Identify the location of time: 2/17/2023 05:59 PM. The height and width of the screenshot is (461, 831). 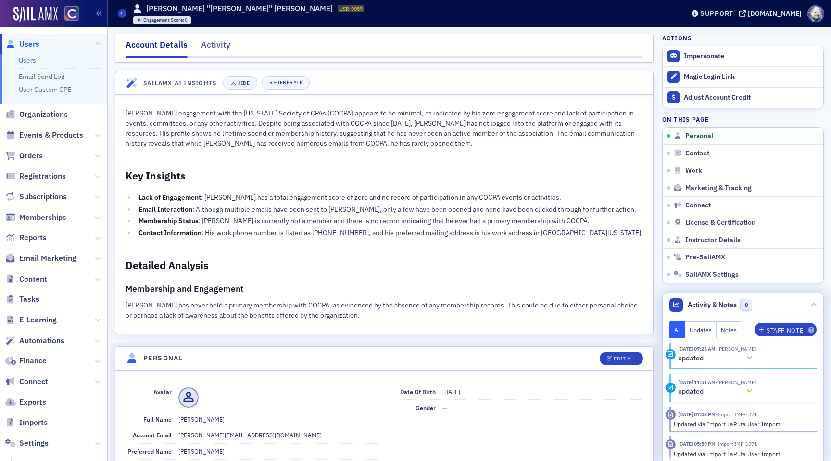
(697, 443).